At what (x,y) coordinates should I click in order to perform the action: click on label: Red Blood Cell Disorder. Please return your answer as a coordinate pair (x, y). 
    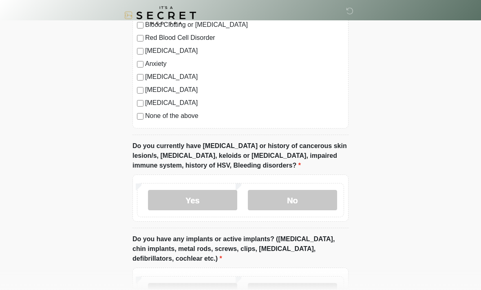
    Looking at the image, I should click on (244, 38).